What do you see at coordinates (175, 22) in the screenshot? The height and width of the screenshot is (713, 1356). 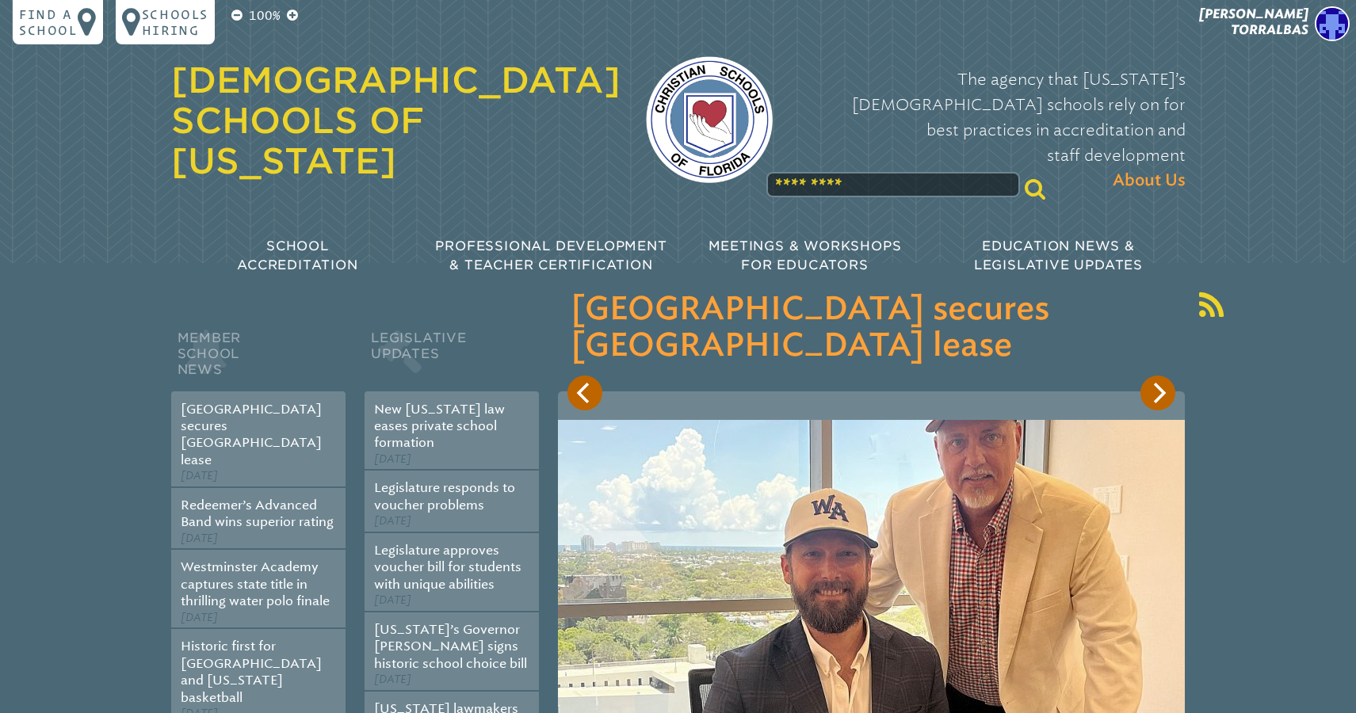 I see `p: Schools Hiring` at bounding box center [175, 22].